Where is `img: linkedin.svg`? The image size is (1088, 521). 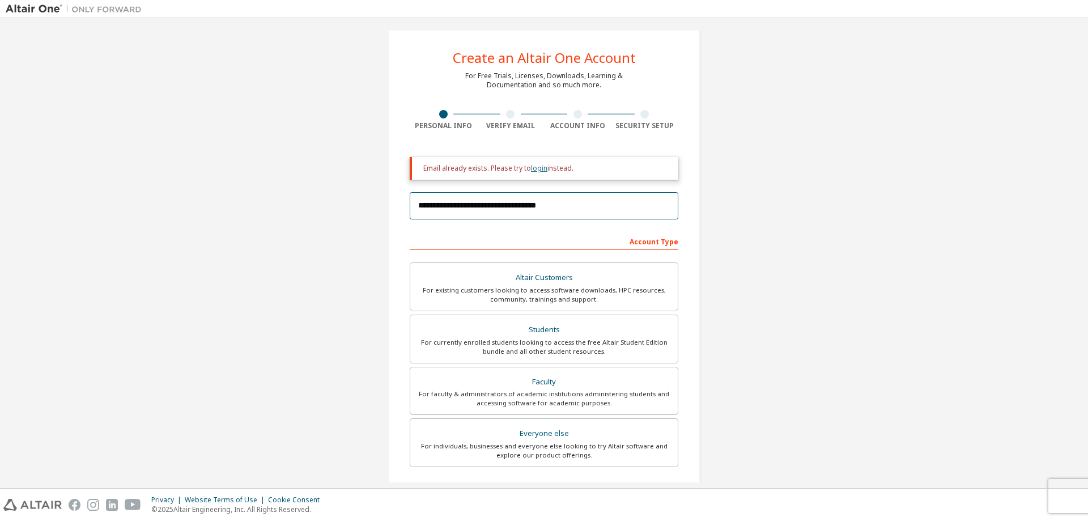 img: linkedin.svg is located at coordinates (112, 504).